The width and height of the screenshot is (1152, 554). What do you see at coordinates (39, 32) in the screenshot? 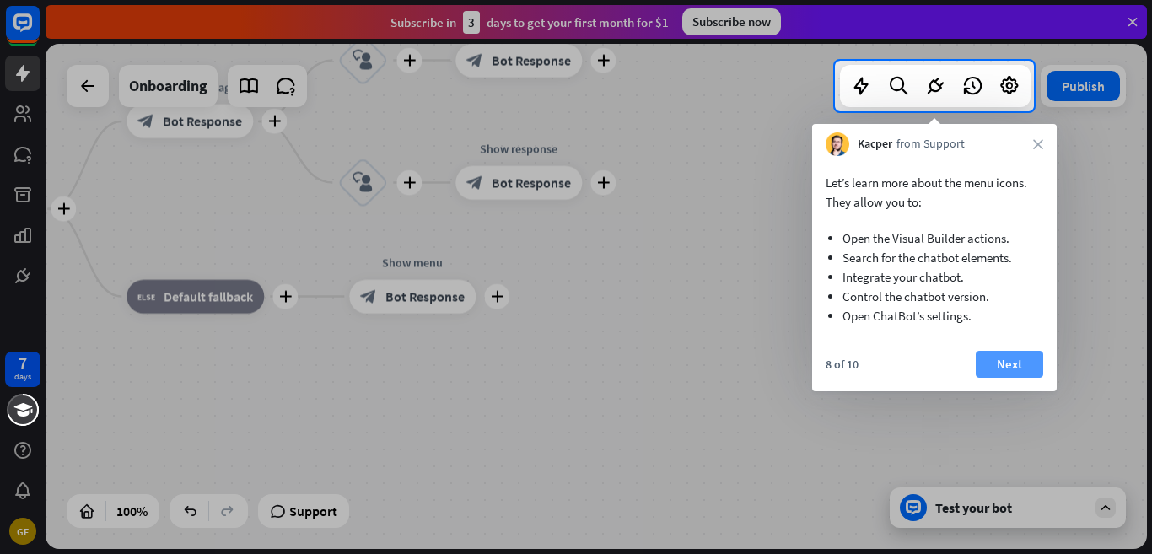
I see `button: Open LiveChat chat widget` at bounding box center [39, 32].